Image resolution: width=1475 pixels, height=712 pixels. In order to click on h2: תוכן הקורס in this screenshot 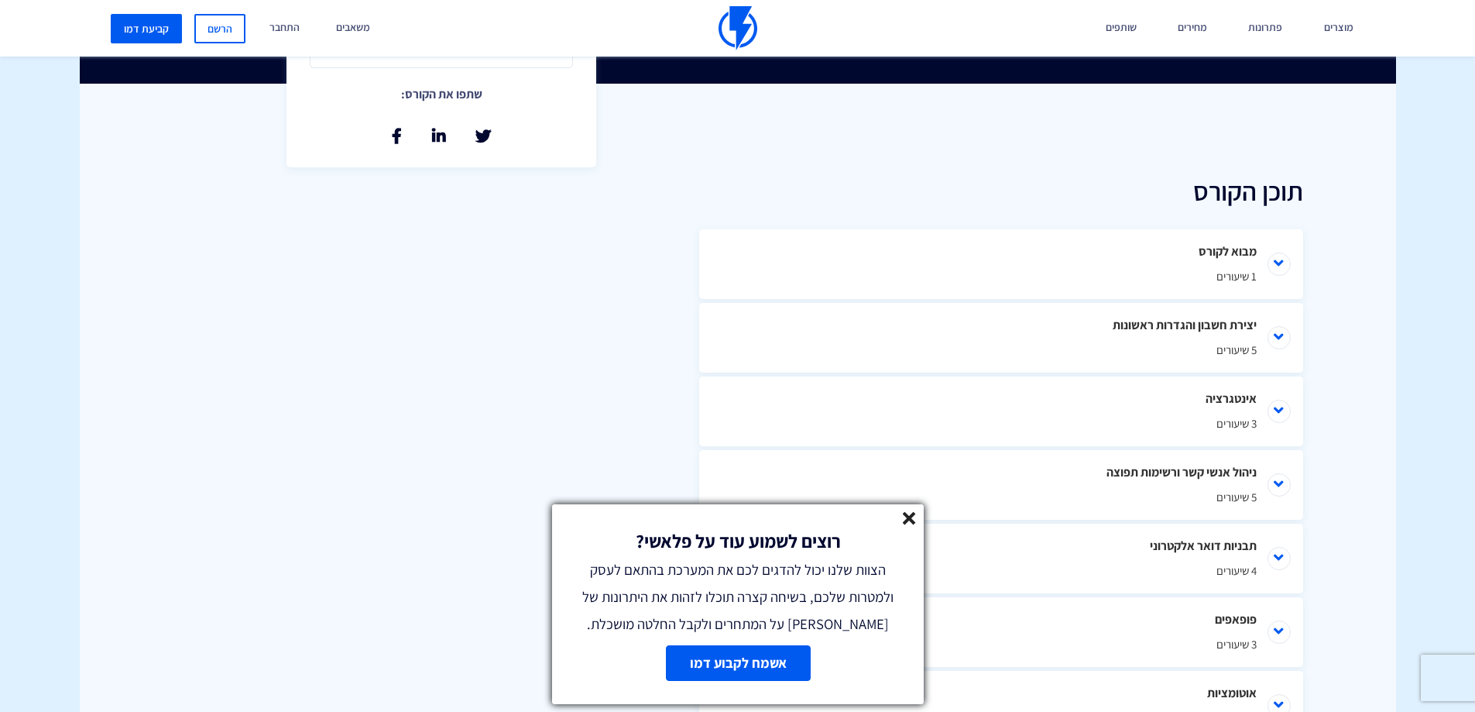, I will do `click(1001, 190)`.